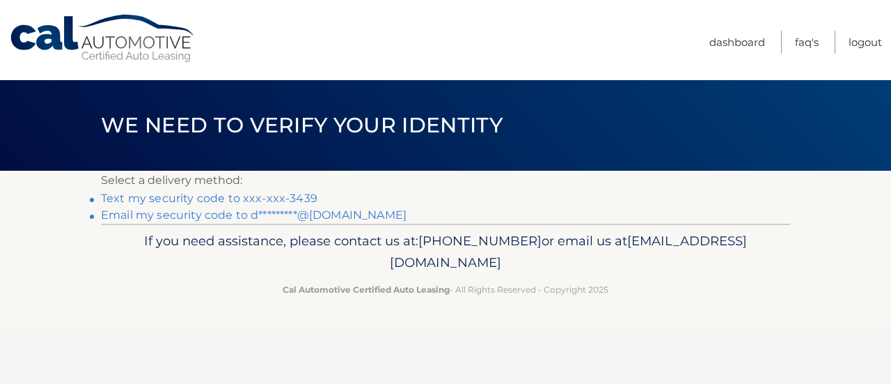 This screenshot has height=384, width=891. What do you see at coordinates (366, 289) in the screenshot?
I see `strong: Cal Automotive Certified Auto Leasing` at bounding box center [366, 289].